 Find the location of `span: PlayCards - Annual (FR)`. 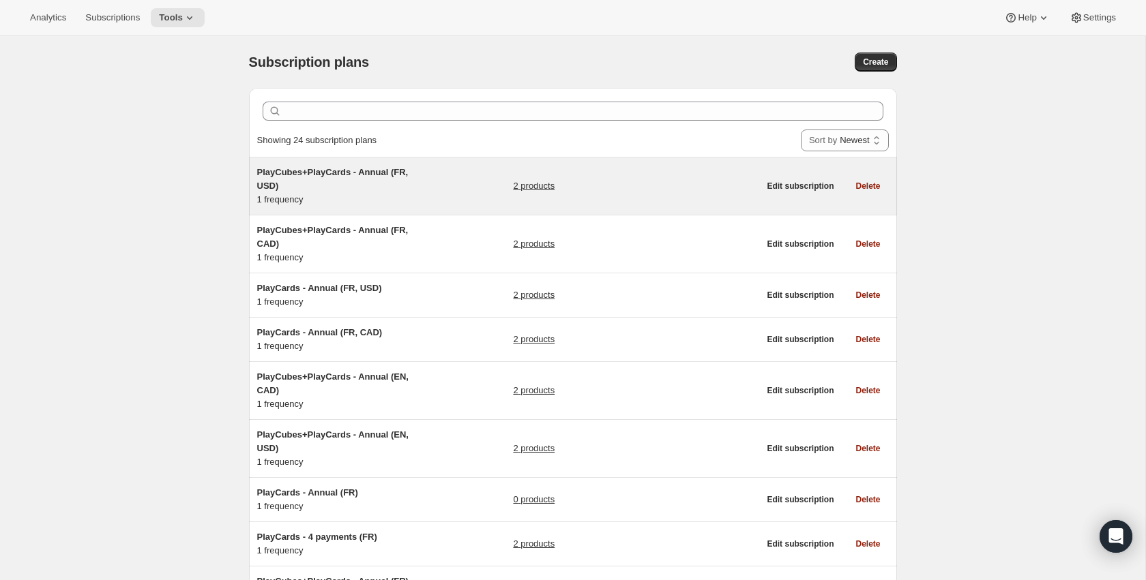

span: PlayCards - Annual (FR) is located at coordinates (308, 492).